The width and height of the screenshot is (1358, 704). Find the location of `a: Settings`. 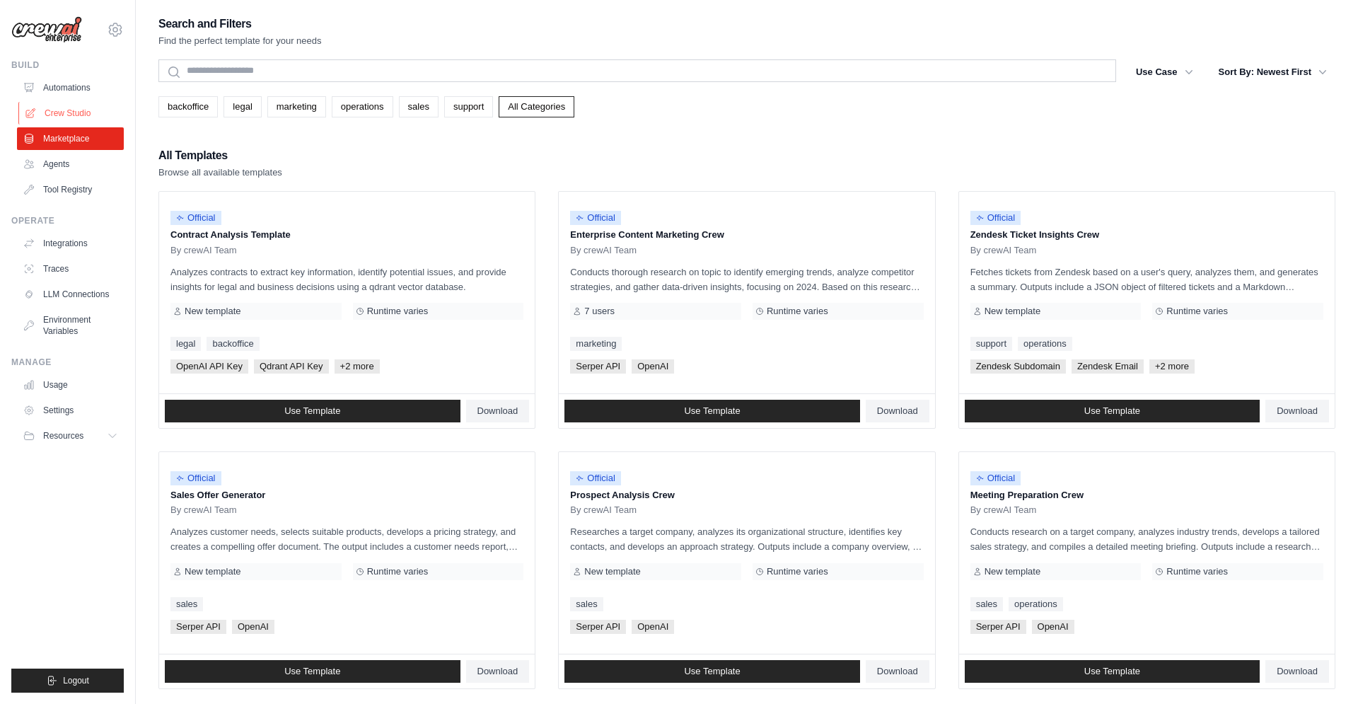

a: Settings is located at coordinates (70, 410).